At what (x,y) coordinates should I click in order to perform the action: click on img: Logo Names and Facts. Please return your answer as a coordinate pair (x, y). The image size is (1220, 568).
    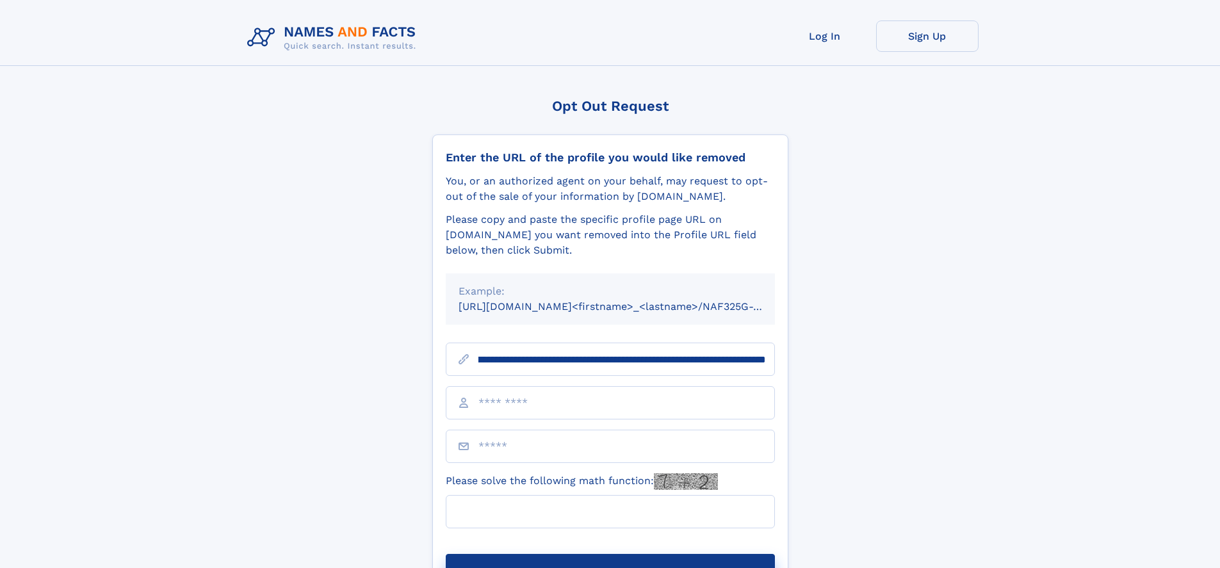
    Looking at the image, I should click on (334, 38).